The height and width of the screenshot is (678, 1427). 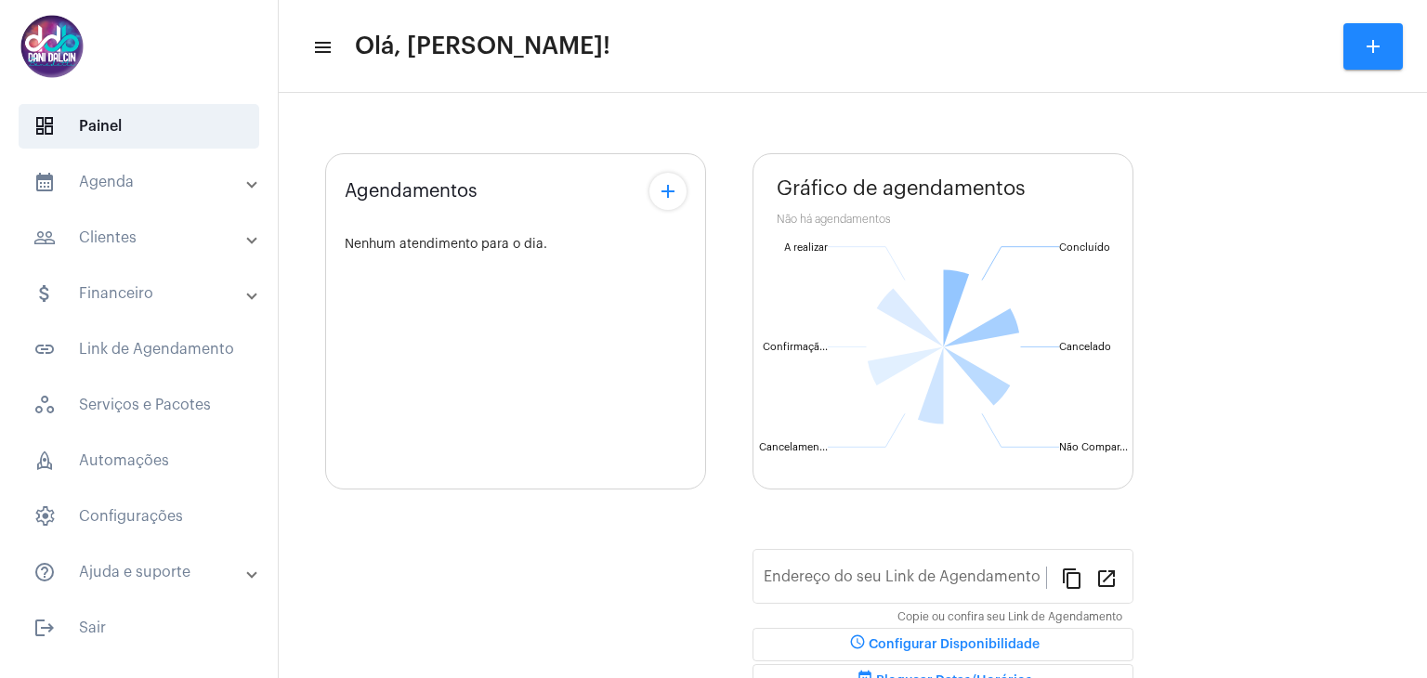 What do you see at coordinates (138, 461) in the screenshot?
I see `span: Automações` at bounding box center [138, 461].